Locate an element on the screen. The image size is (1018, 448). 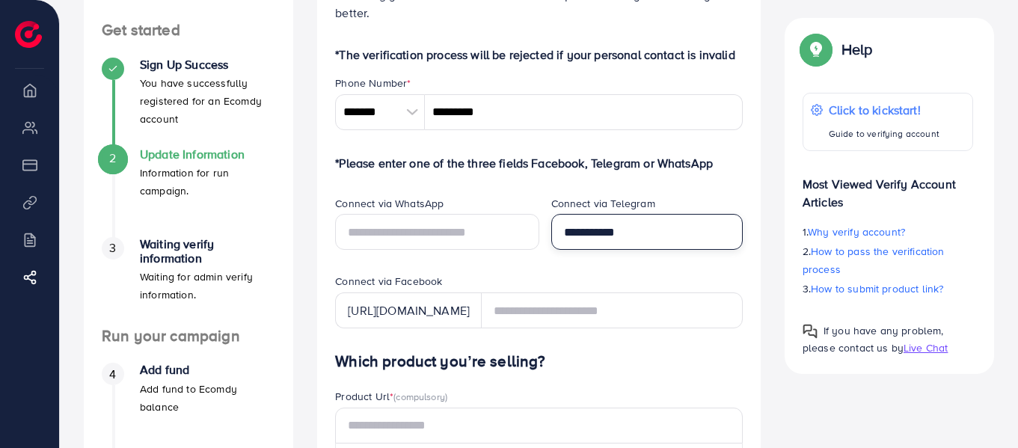
p: You have successfully registered for an Ecomdy account is located at coordinates (207, 101).